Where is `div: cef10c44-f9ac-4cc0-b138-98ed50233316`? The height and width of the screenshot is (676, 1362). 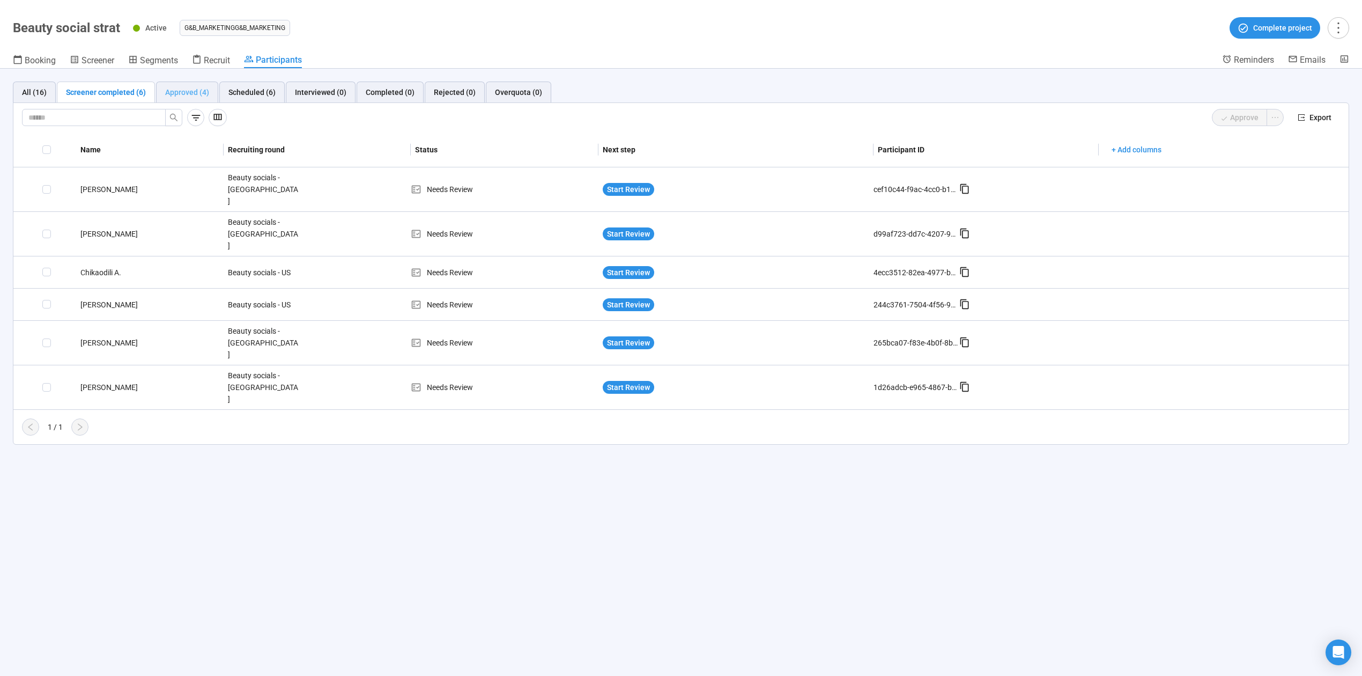
div: cef10c44-f9ac-4cc0-b138-98ed50233316 is located at coordinates (916, 189).